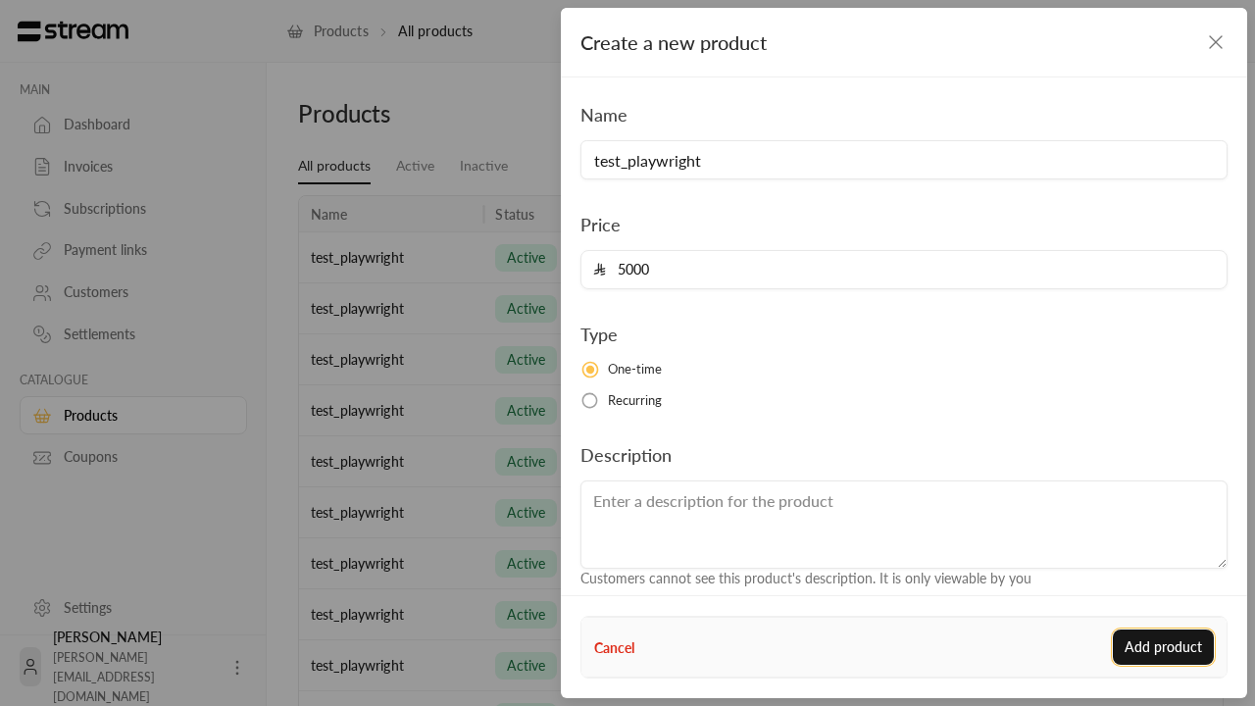  Describe the element at coordinates (904, 160) in the screenshot. I see `input: Enter the name of the product` at that location.